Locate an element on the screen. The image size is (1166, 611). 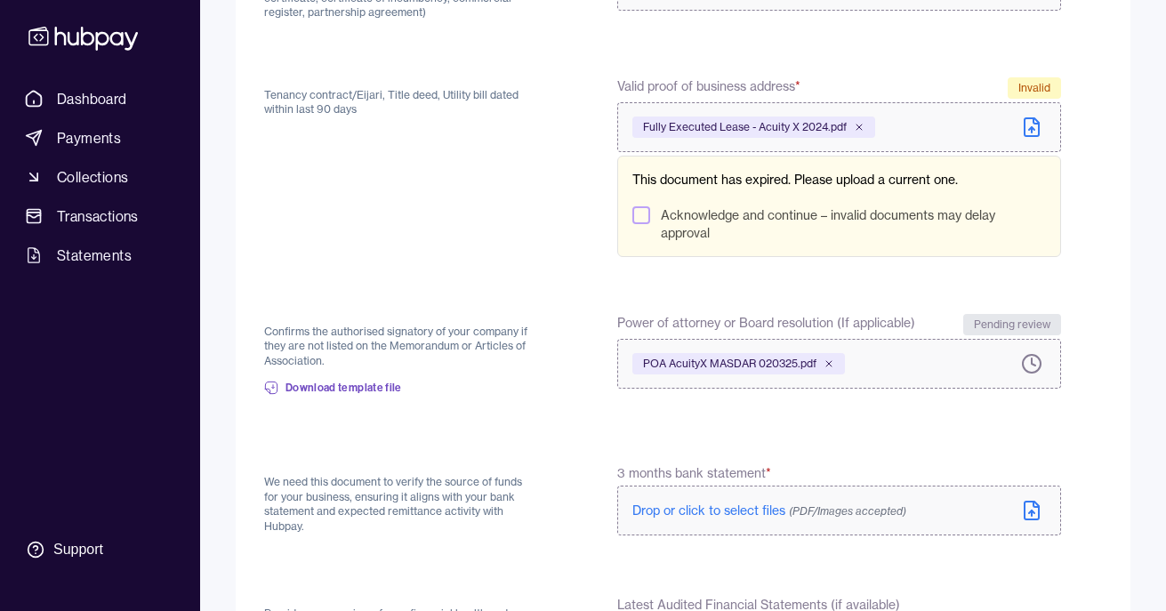
span: Payments is located at coordinates (89, 138).